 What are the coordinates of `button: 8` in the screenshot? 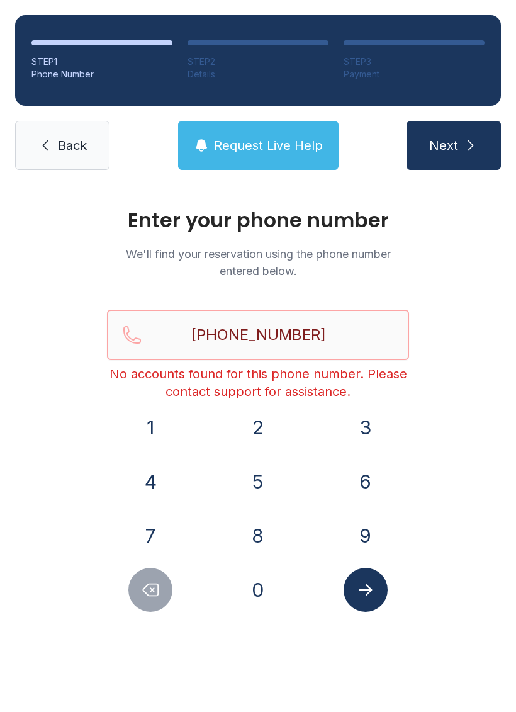 It's located at (258, 535).